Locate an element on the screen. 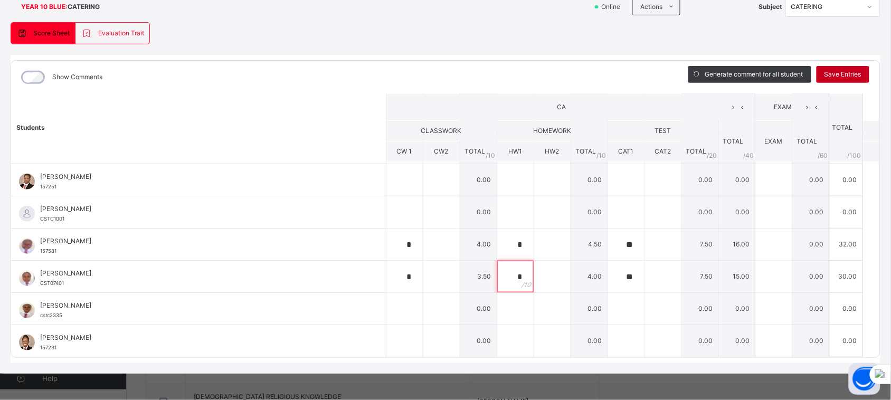 Image resolution: width=891 pixels, height=400 pixels. td: 15.00 is located at coordinates (737, 277).